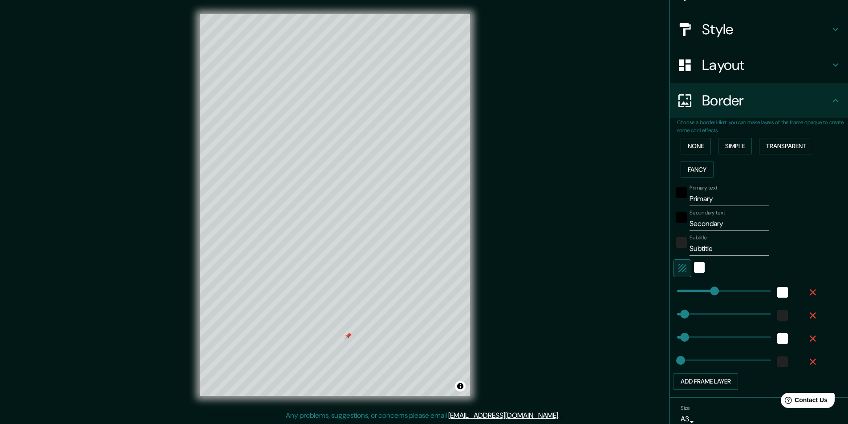 The image size is (848, 424). Describe the element at coordinates (460, 387) in the screenshot. I see `button: Toggle attribution` at that location.